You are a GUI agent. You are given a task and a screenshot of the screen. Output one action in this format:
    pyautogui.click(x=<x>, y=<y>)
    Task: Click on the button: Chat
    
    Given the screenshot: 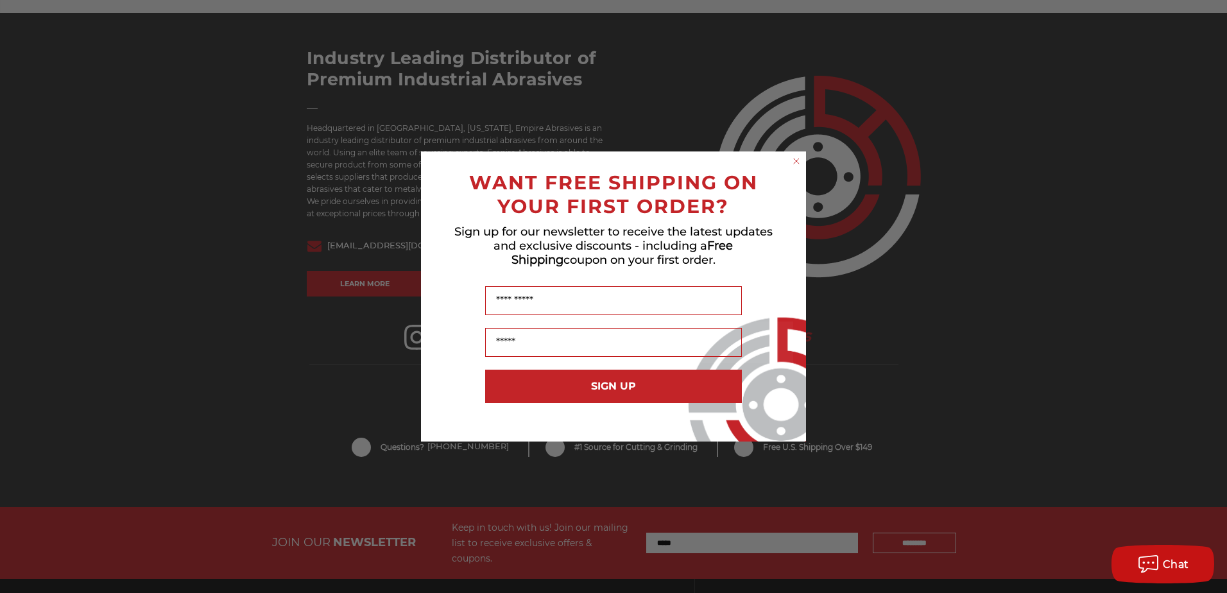 What is the action you would take?
    pyautogui.click(x=1163, y=564)
    